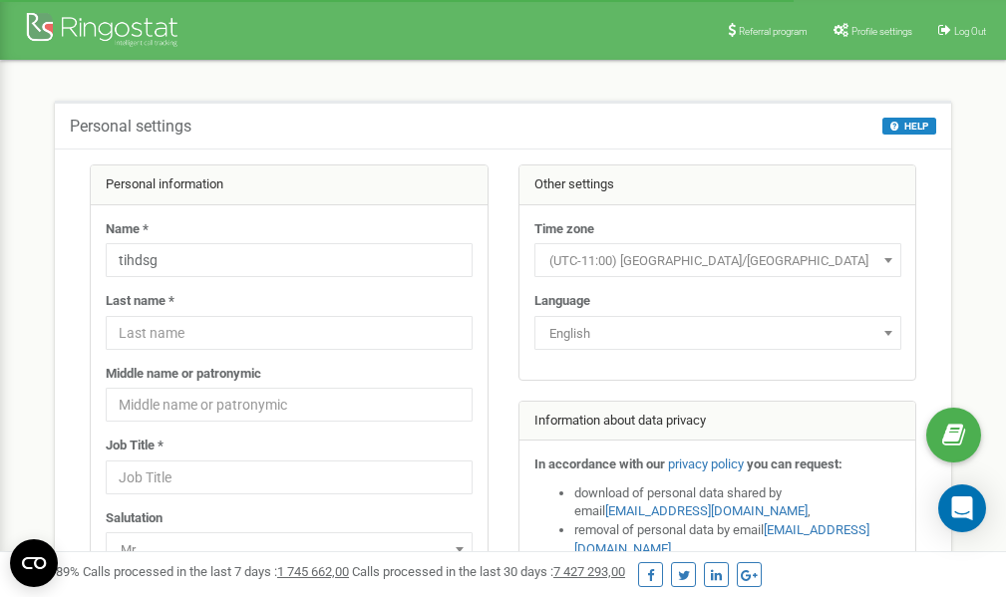  I want to click on input: Job Title, so click(289, 478).